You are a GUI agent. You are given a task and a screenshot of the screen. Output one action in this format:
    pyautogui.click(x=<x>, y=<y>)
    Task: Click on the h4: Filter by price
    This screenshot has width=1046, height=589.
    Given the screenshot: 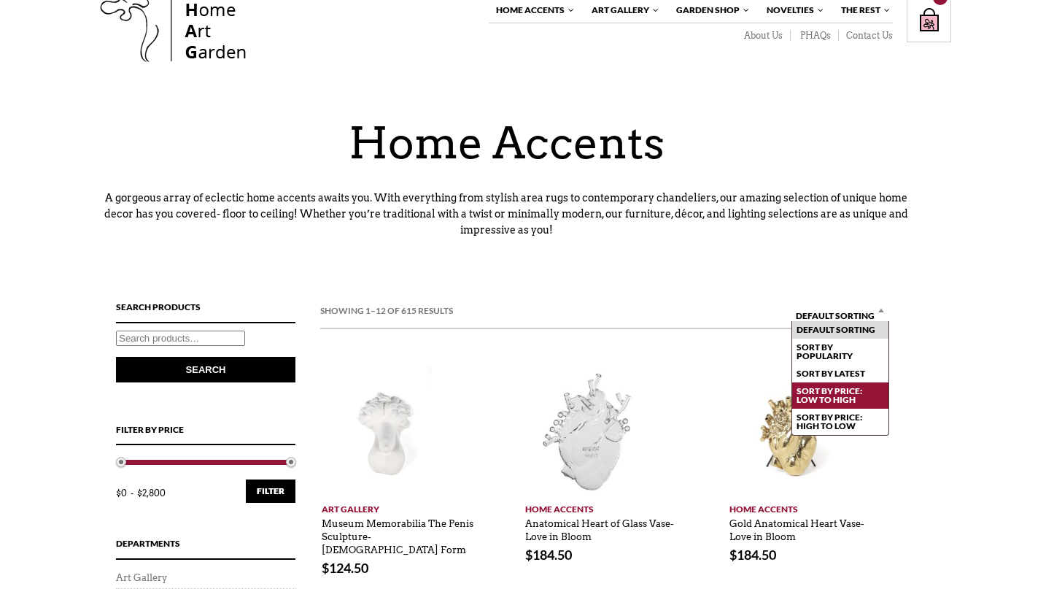 What is the action you would take?
    pyautogui.click(x=206, y=434)
    